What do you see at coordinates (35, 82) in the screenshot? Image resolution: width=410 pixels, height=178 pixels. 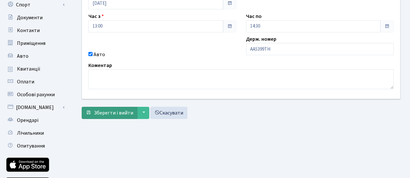 I see `a: Оплати` at bounding box center [35, 82].